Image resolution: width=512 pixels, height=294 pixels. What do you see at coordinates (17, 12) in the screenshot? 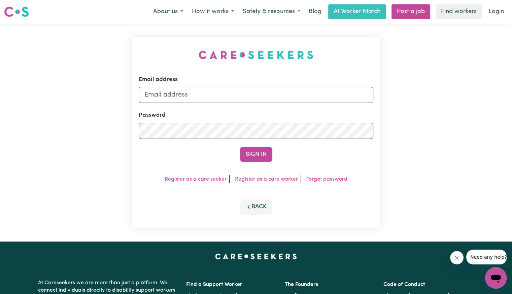
I see `a: Careseekers logo` at bounding box center [17, 12].